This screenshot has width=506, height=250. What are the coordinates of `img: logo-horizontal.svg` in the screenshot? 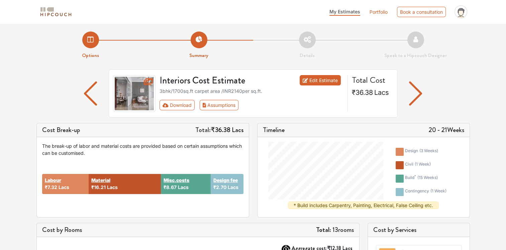 It's located at (56, 12).